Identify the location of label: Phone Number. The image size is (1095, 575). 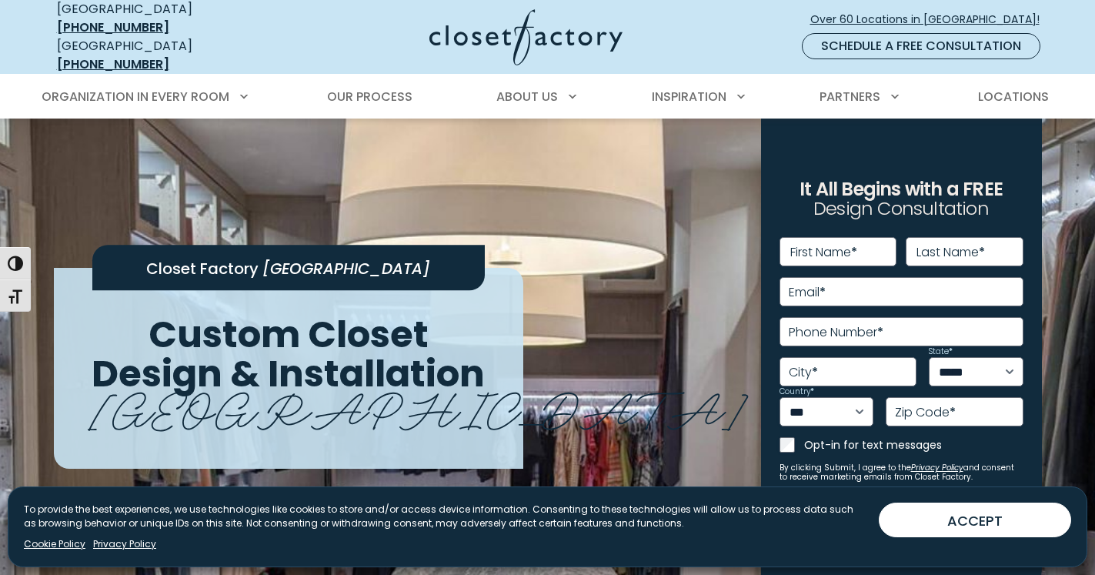
(835, 332).